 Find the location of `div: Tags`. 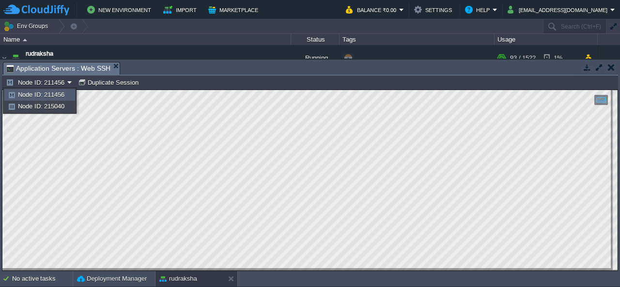

div: Tags is located at coordinates (417, 39).